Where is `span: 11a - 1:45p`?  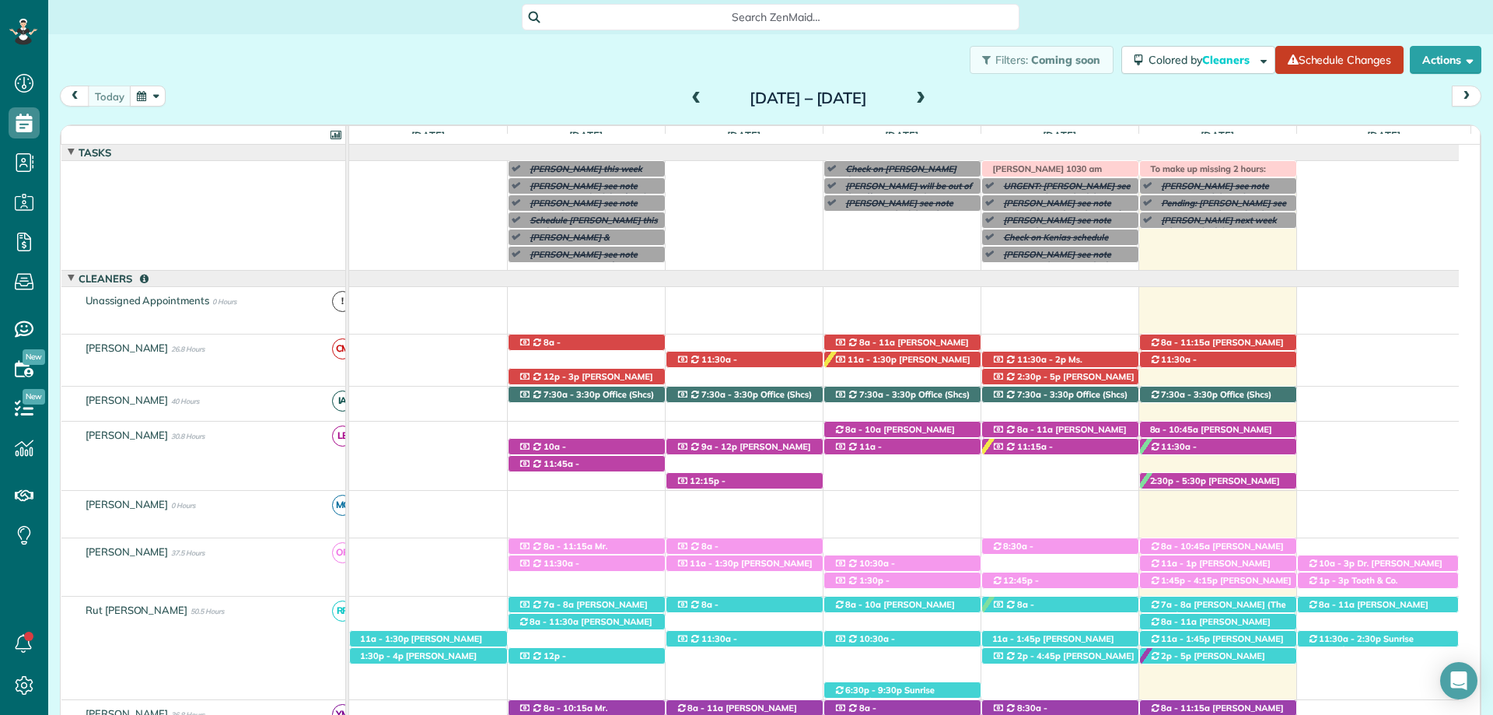 span: 11a - 1:45p is located at coordinates (1016, 638).